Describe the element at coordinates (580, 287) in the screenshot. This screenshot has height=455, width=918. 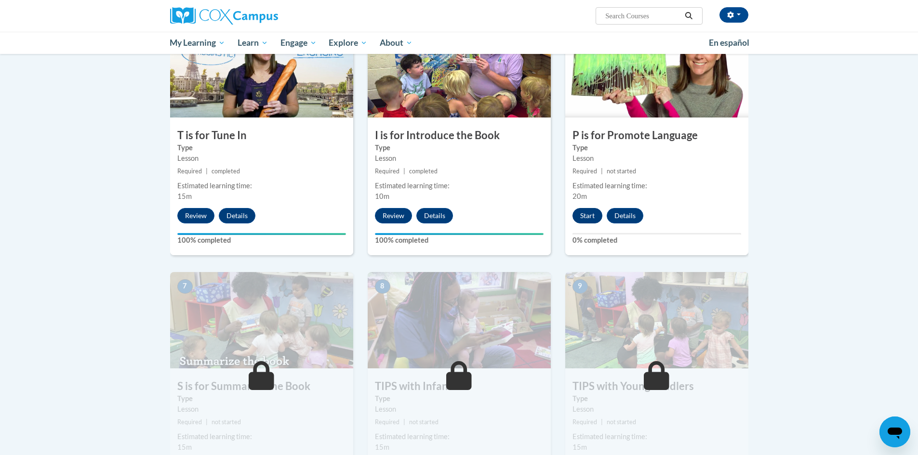
I see `span: 9` at that location.